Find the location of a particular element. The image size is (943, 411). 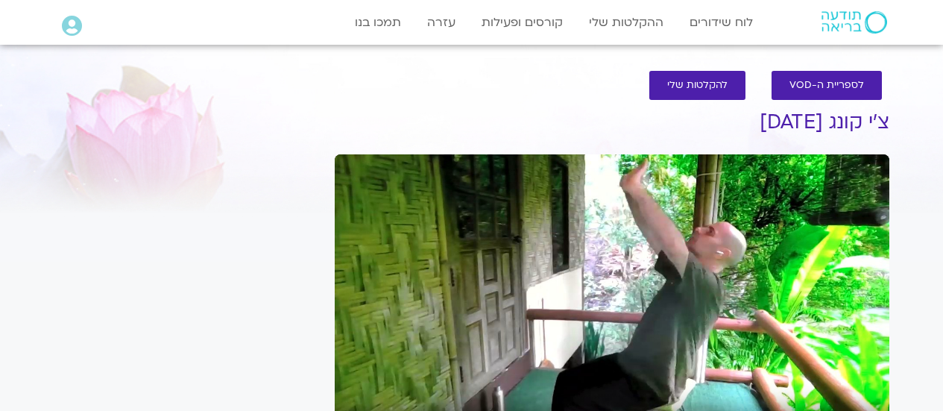

a: להקלטות שלי is located at coordinates (697, 85).